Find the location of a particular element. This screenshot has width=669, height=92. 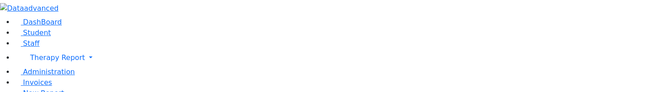

span: Administration is located at coordinates (49, 71).